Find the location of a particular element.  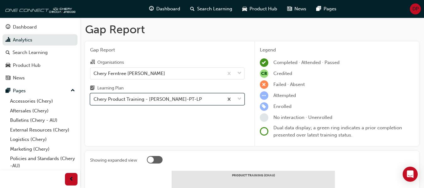

div: Organisations is located at coordinates (110, 62).